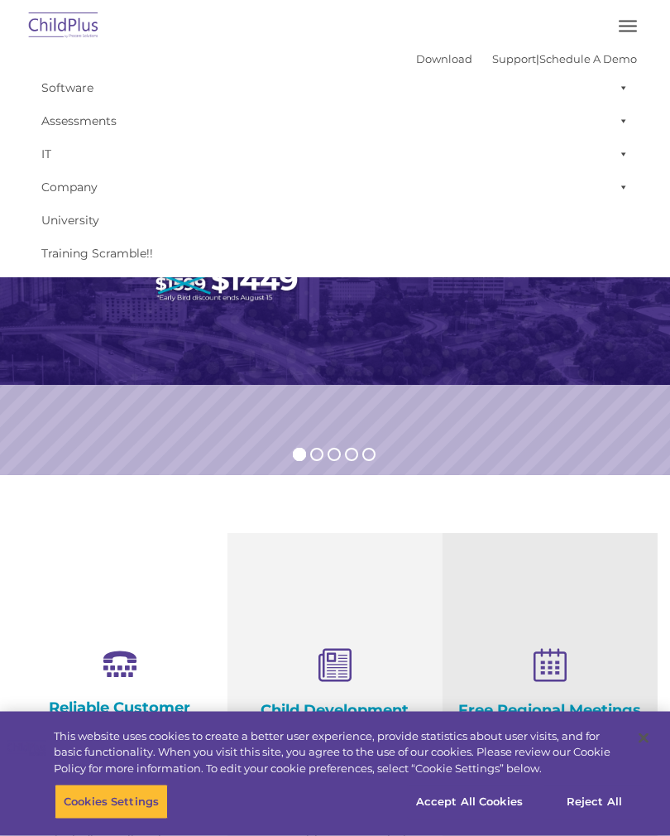 The height and width of the screenshot is (836, 670). Describe the element at coordinates (594, 802) in the screenshot. I see `button: Reject All` at that location.